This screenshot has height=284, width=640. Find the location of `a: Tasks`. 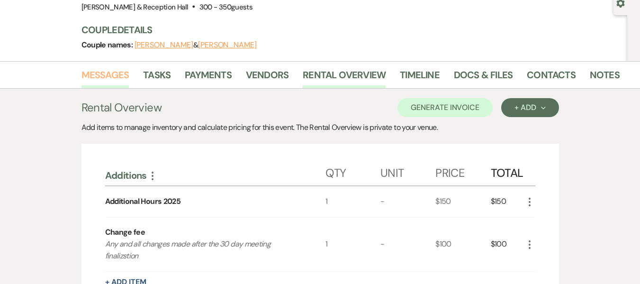

a: Tasks is located at coordinates (157, 78).